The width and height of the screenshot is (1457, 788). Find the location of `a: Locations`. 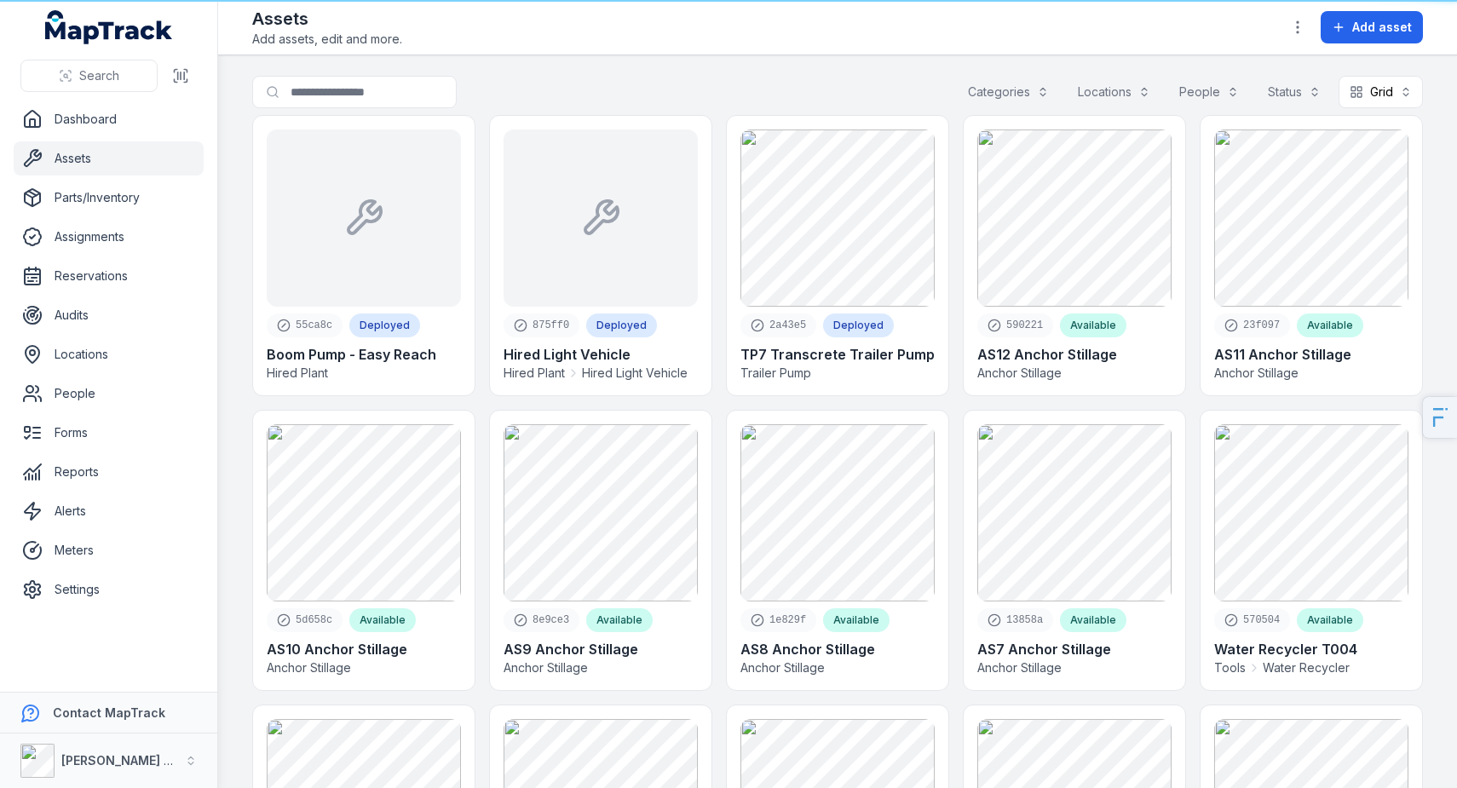

a: Locations is located at coordinates (108, 354).